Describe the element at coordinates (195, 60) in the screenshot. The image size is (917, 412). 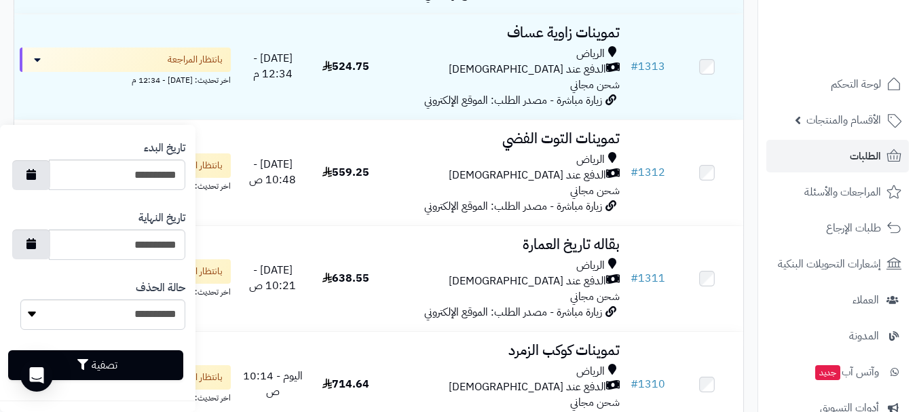
I see `span: بانتظار المراجعة` at that location.